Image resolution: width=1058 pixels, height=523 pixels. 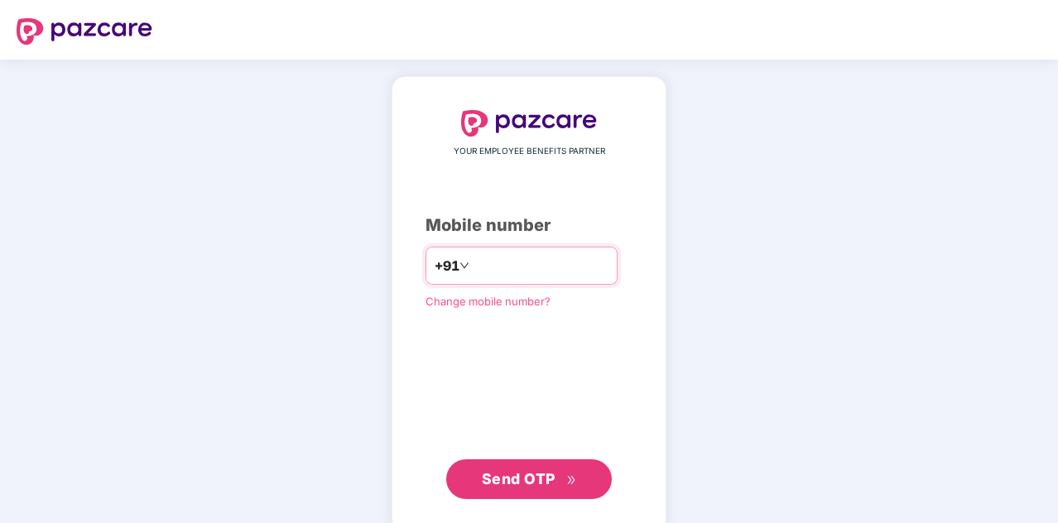 What do you see at coordinates (447, 266) in the screenshot?
I see `span: +91` at bounding box center [447, 266].